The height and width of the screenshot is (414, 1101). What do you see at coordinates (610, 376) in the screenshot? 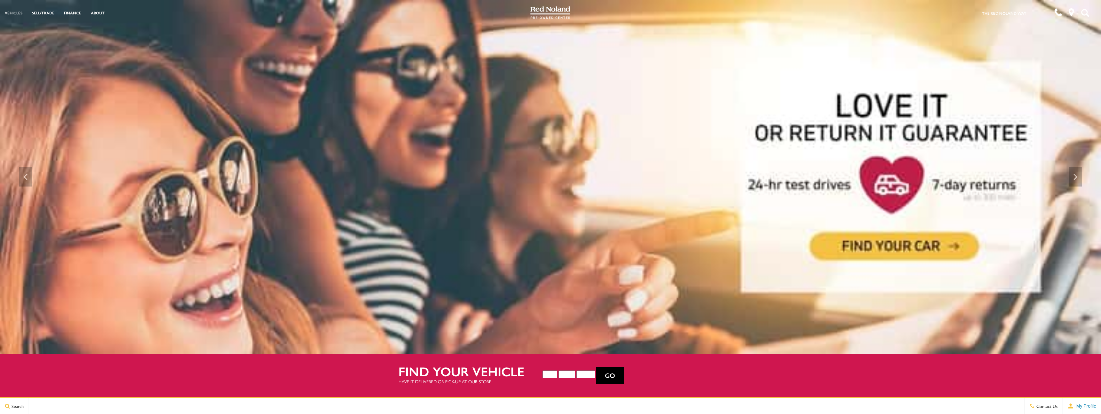
I see `button: Go` at bounding box center [610, 376].